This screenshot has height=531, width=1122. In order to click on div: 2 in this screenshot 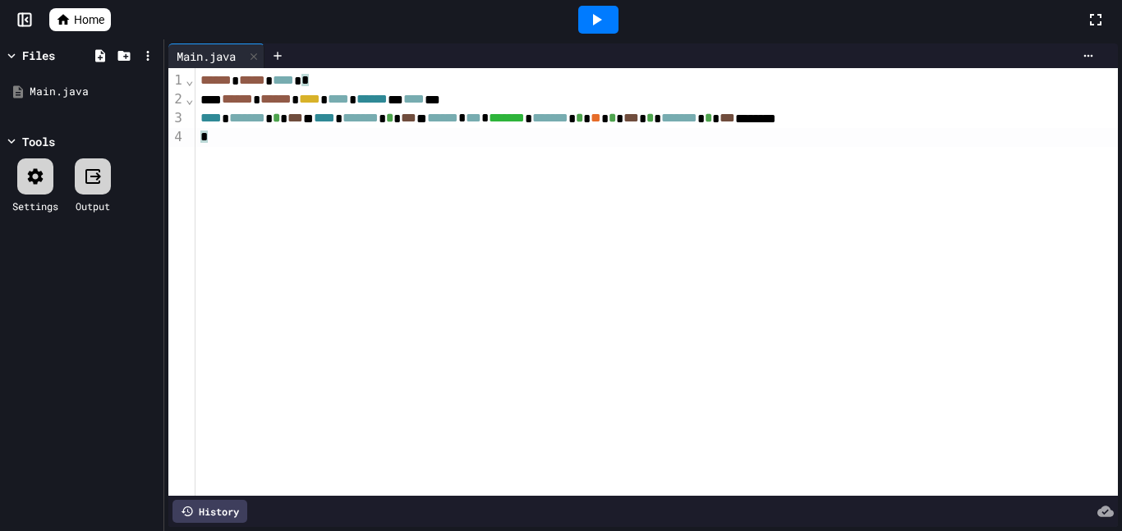, I will do `click(177, 99)`.